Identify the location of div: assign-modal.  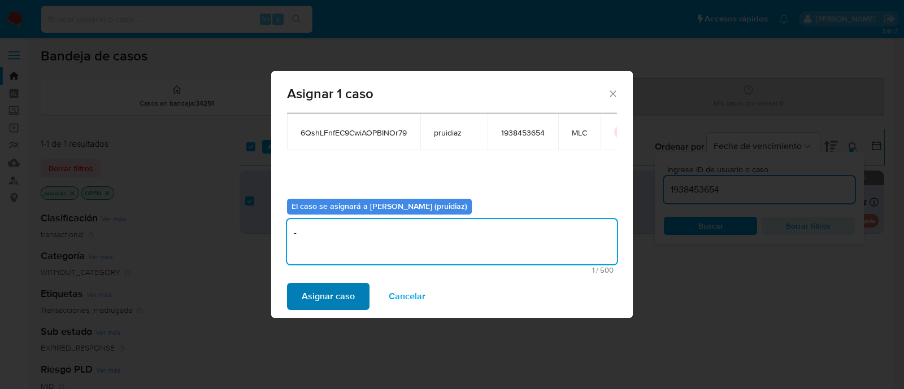
(452, 194).